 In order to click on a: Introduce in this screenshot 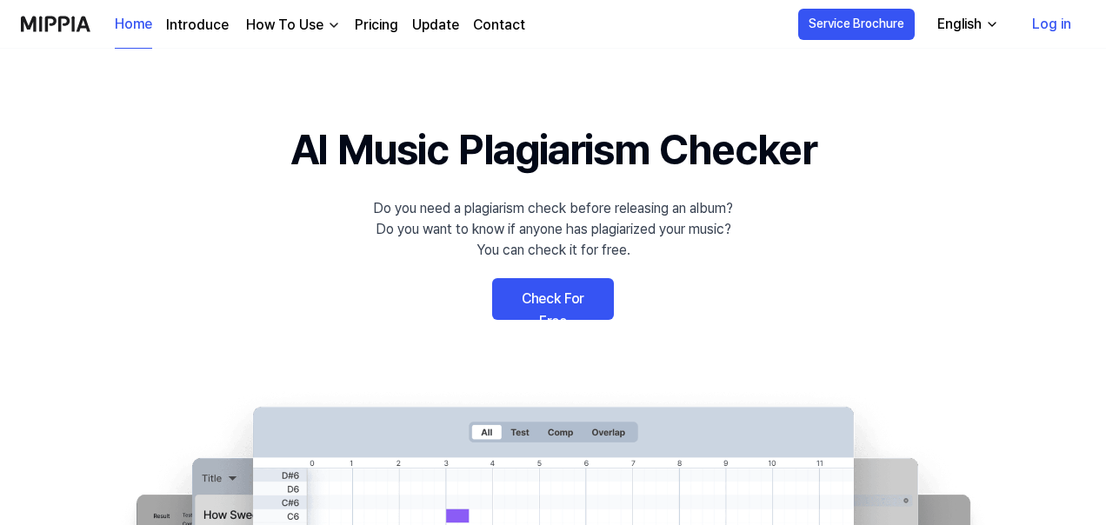, I will do `click(197, 25)`.